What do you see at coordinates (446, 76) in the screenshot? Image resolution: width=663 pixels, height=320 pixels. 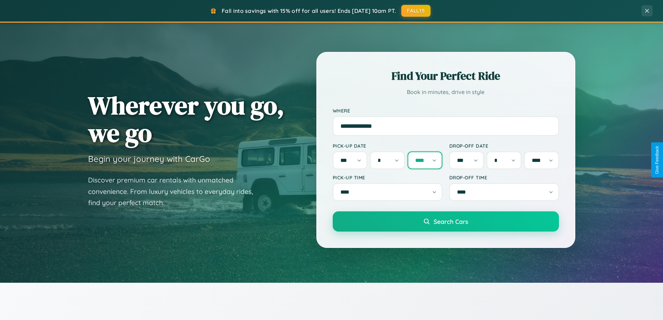 I see `h2: Find Your Perfect Ride` at bounding box center [446, 76].